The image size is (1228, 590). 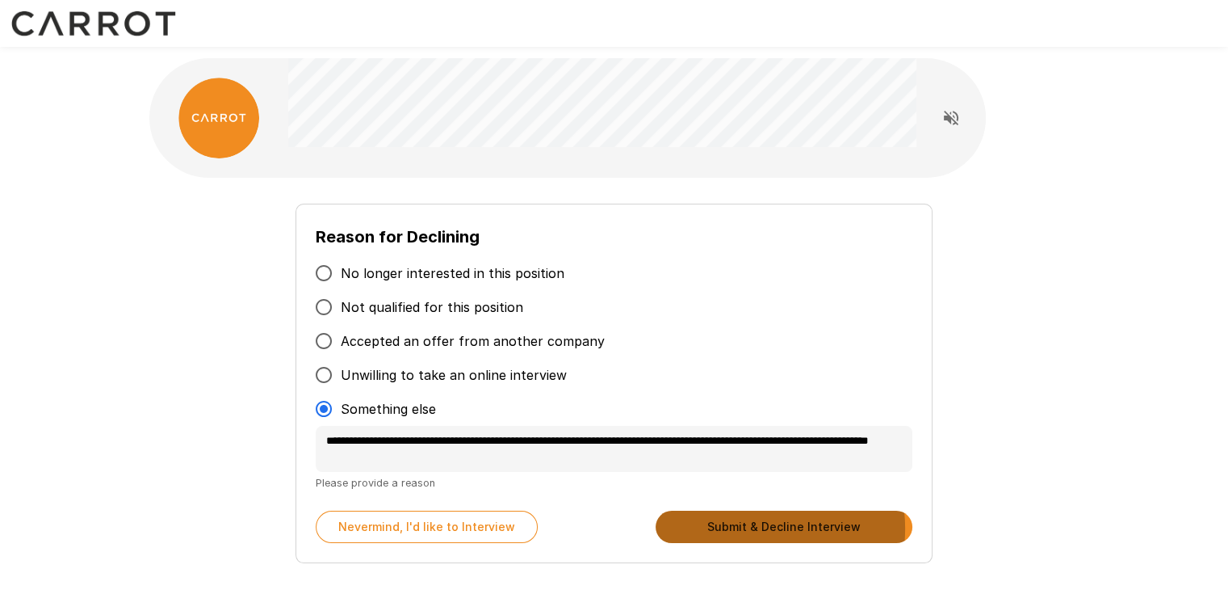 What do you see at coordinates (388, 409) in the screenshot?
I see `span: Something else` at bounding box center [388, 409].